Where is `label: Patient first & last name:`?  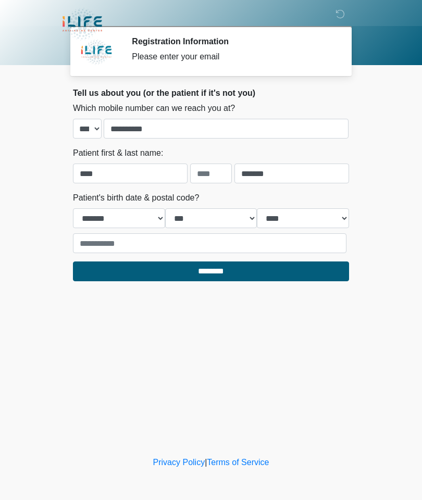 label: Patient first & last name: is located at coordinates (118, 153).